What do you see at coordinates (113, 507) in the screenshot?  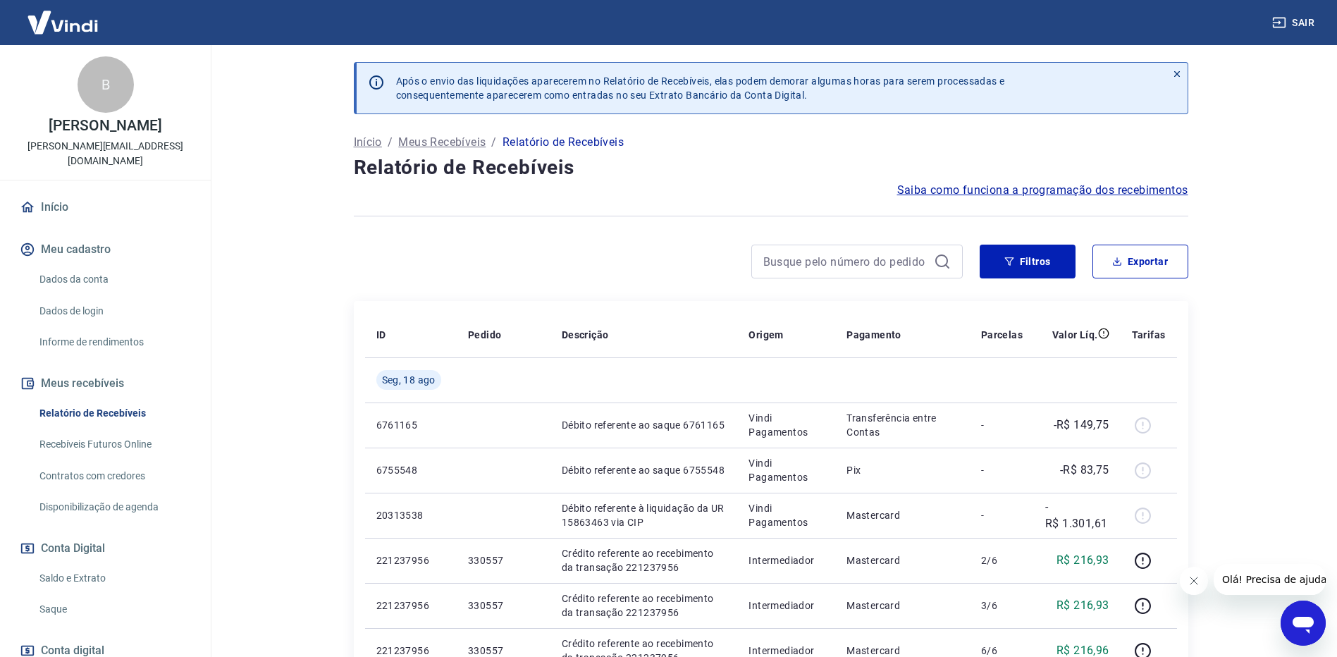 I see `a: Disponibilização de agenda` at bounding box center [113, 507].